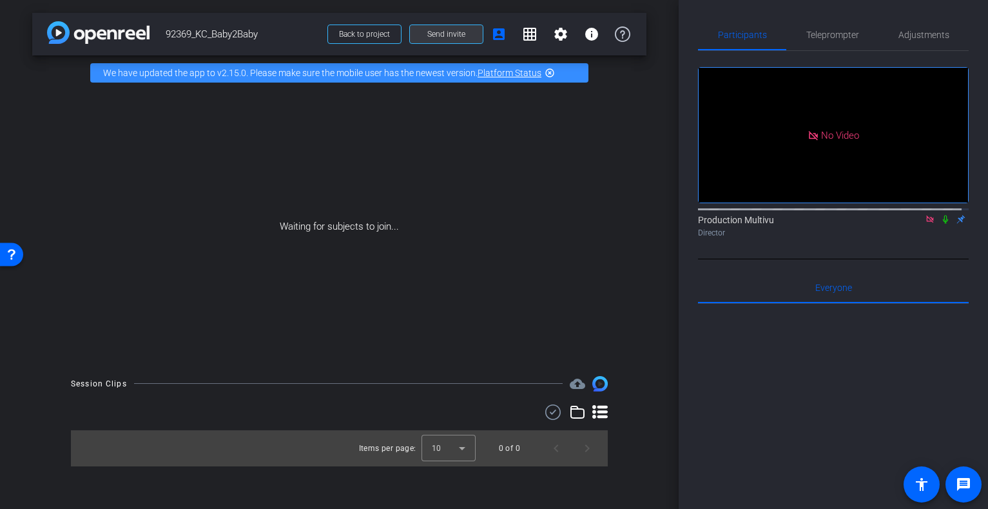  I want to click on span: 92369_KC_Baby2Baby, so click(242, 34).